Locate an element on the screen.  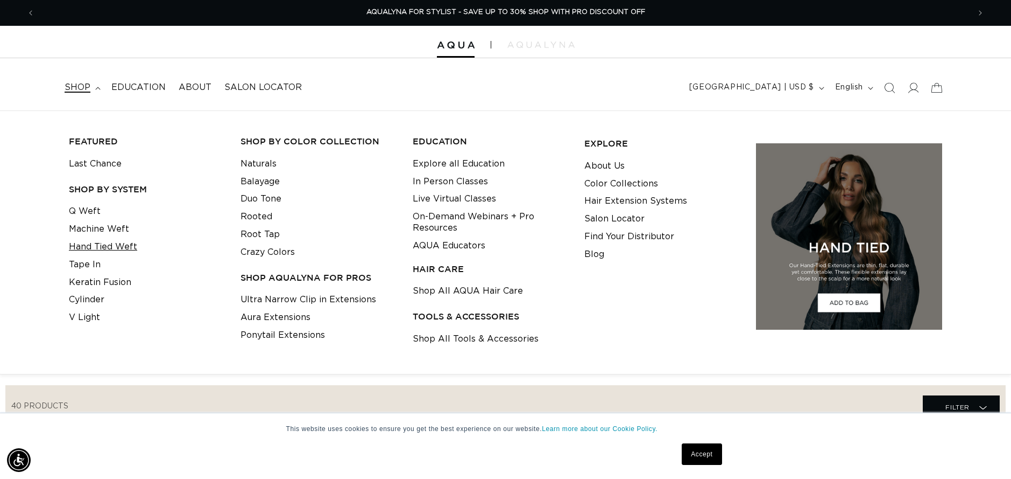
a: Q Weft is located at coordinates (85, 211).